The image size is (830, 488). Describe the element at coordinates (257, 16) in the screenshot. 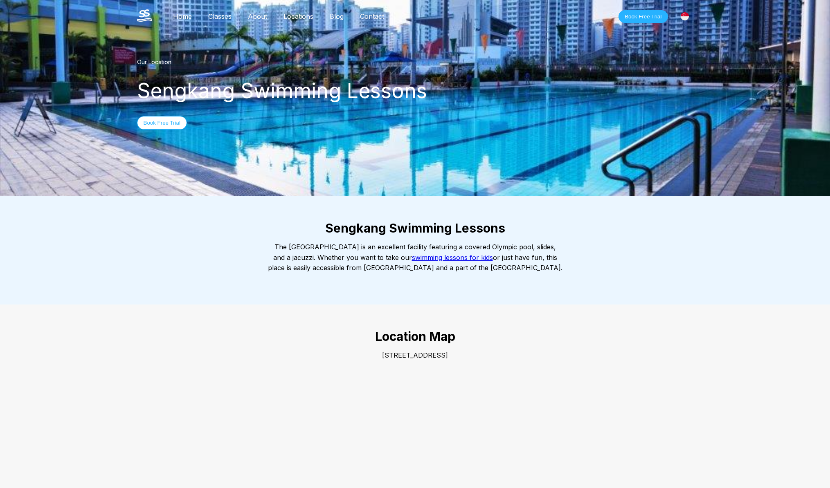

I see `a: About` at that location.